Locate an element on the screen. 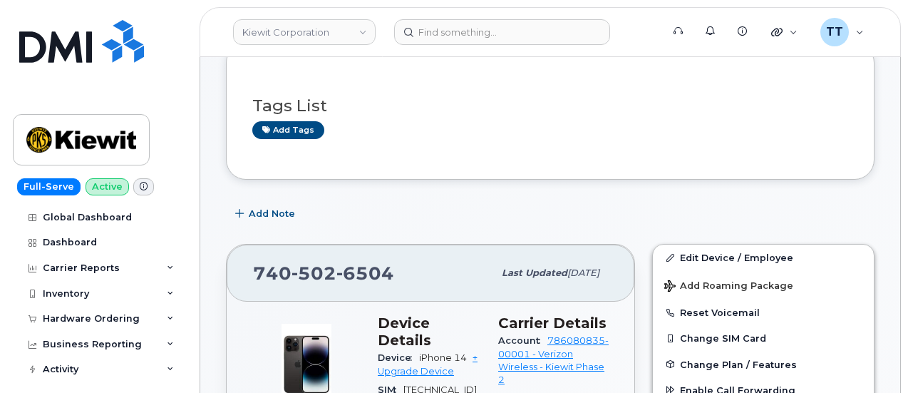  a: Edit Device / Employee is located at coordinates (764, 257).